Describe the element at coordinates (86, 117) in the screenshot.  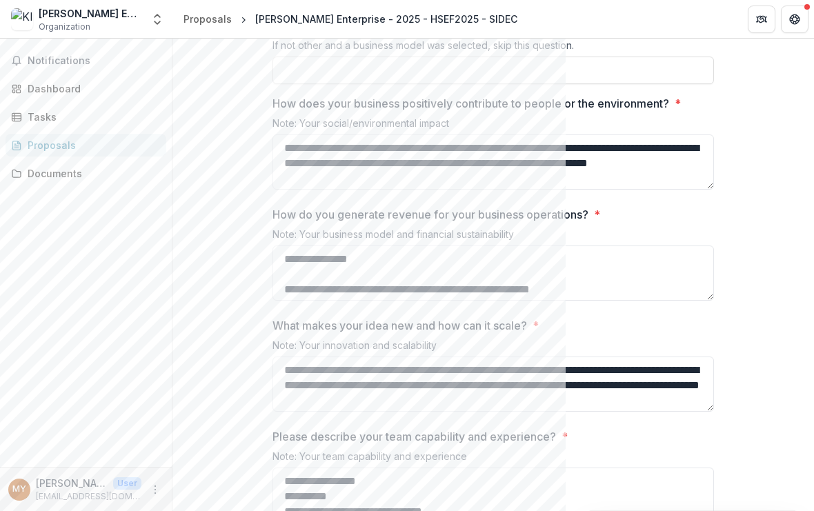
I see `a: Tasks` at that location.